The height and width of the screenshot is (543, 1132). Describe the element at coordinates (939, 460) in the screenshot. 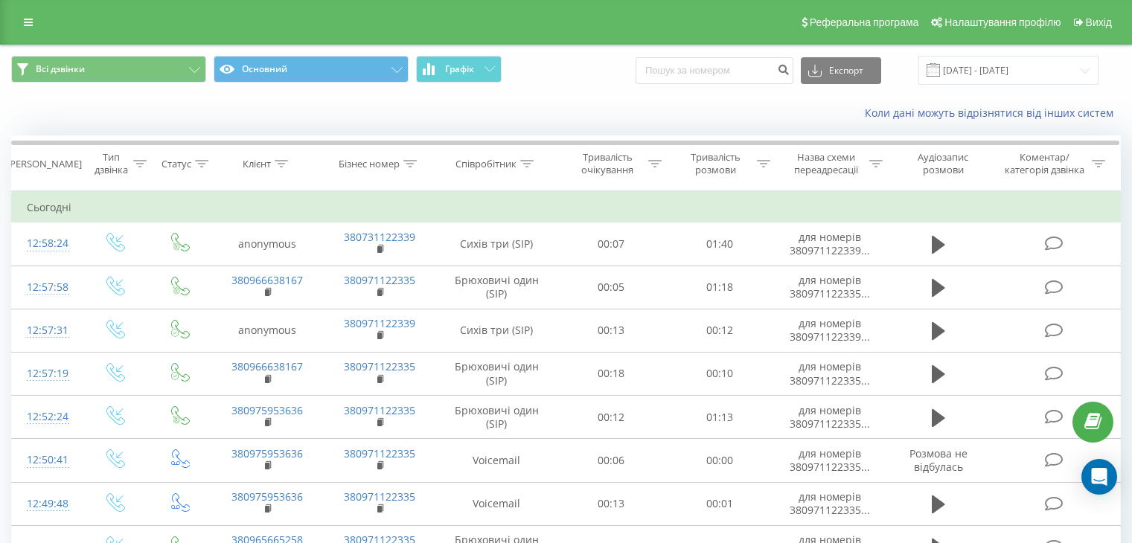

I see `span: Розмова не відбулась` at that location.